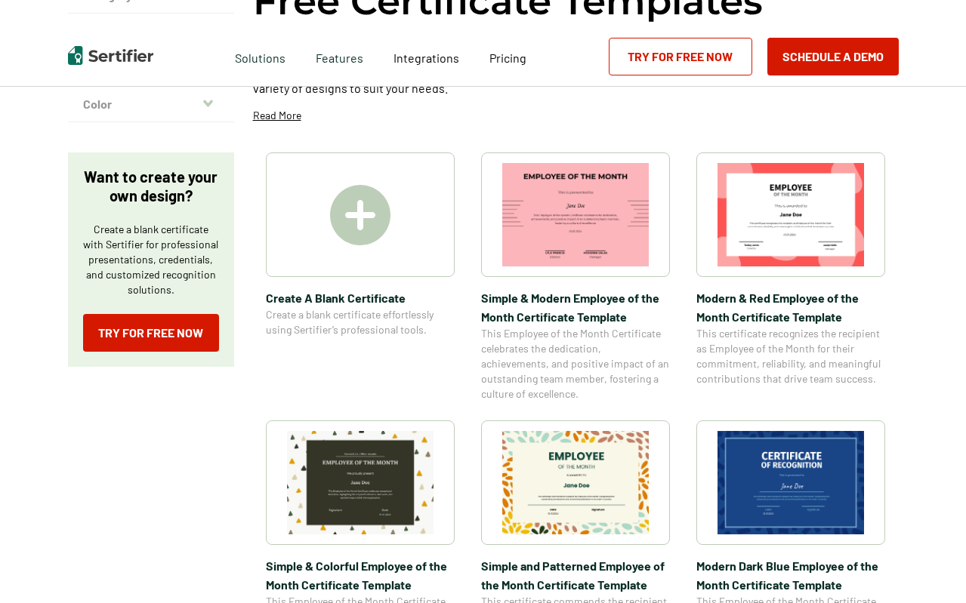 Image resolution: width=966 pixels, height=603 pixels. I want to click on img: Simple & Colorful Employee of the Month Certificate Template, so click(360, 482).